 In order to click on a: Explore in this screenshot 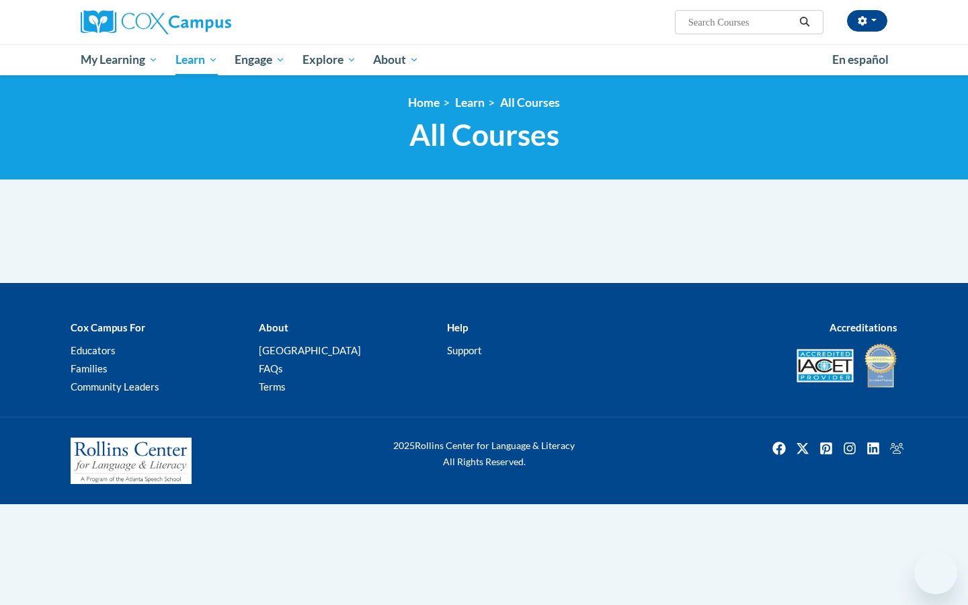, I will do `click(329, 60)`.